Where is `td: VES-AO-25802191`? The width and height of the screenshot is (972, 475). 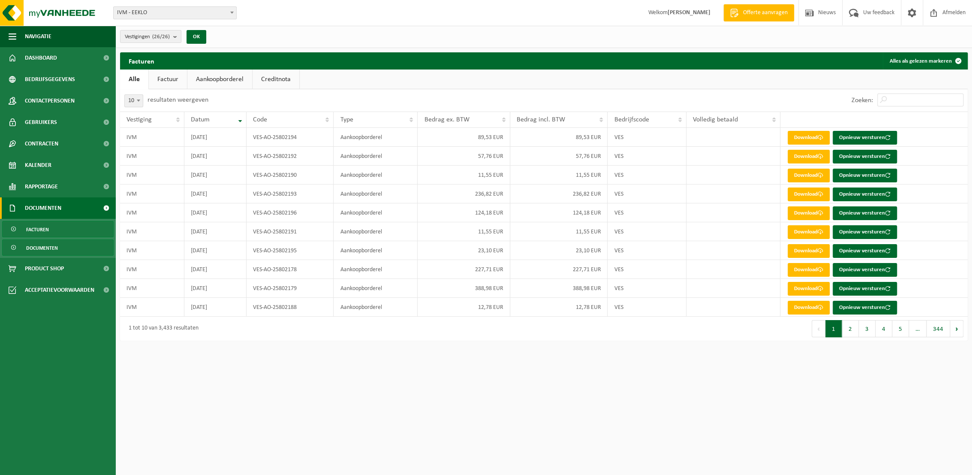
td: VES-AO-25802191 is located at coordinates (290, 231).